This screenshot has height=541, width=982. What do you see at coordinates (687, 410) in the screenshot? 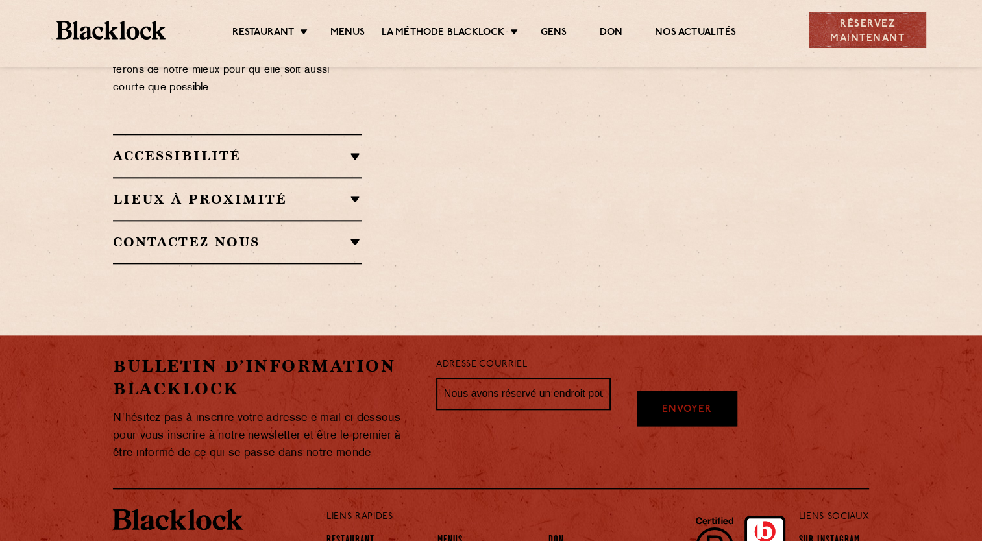
I see `span: Envoyer` at bounding box center [687, 410].